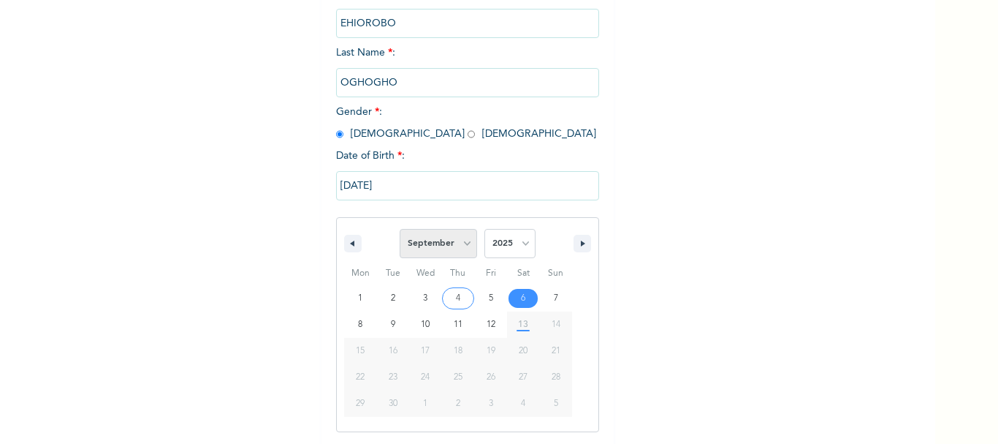 This screenshot has width=998, height=444. Describe the element at coordinates (425, 324) in the screenshot. I see `span: 10` at that location.